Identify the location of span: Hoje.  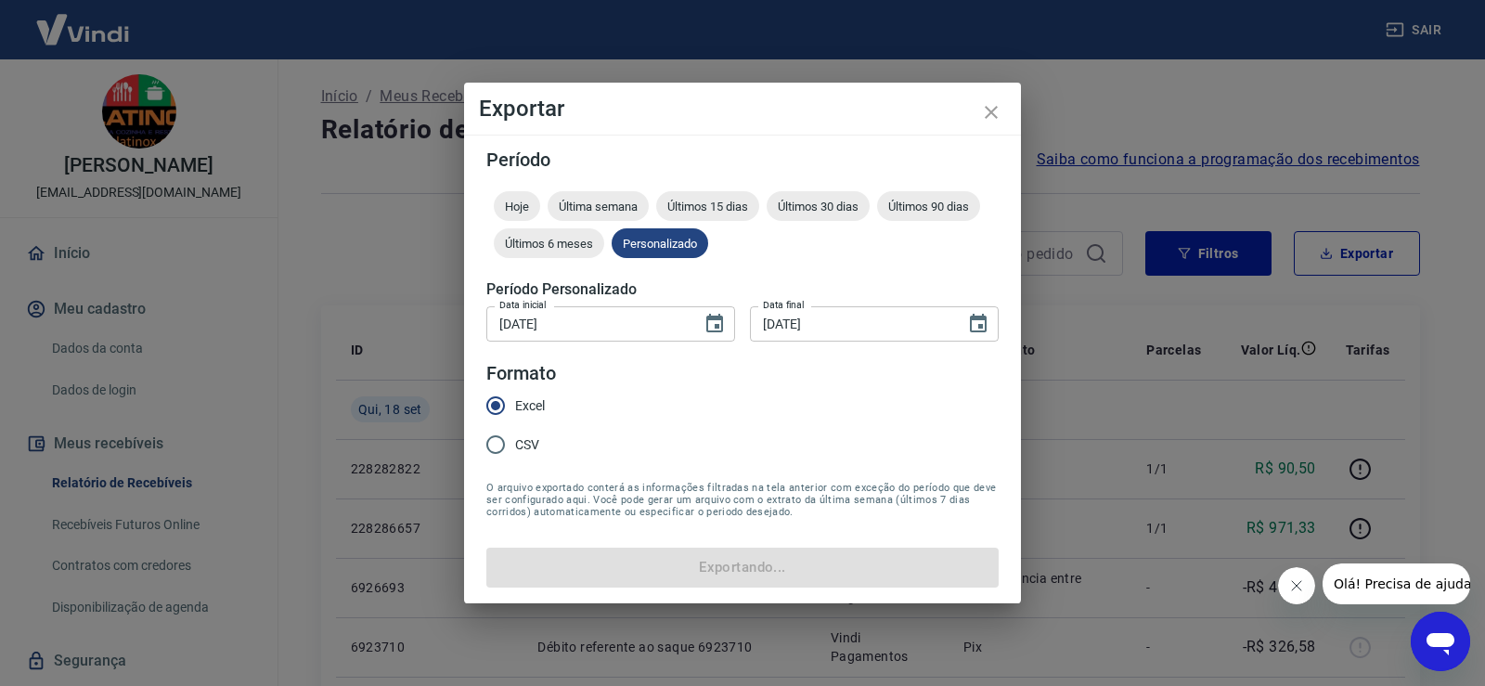
(517, 206).